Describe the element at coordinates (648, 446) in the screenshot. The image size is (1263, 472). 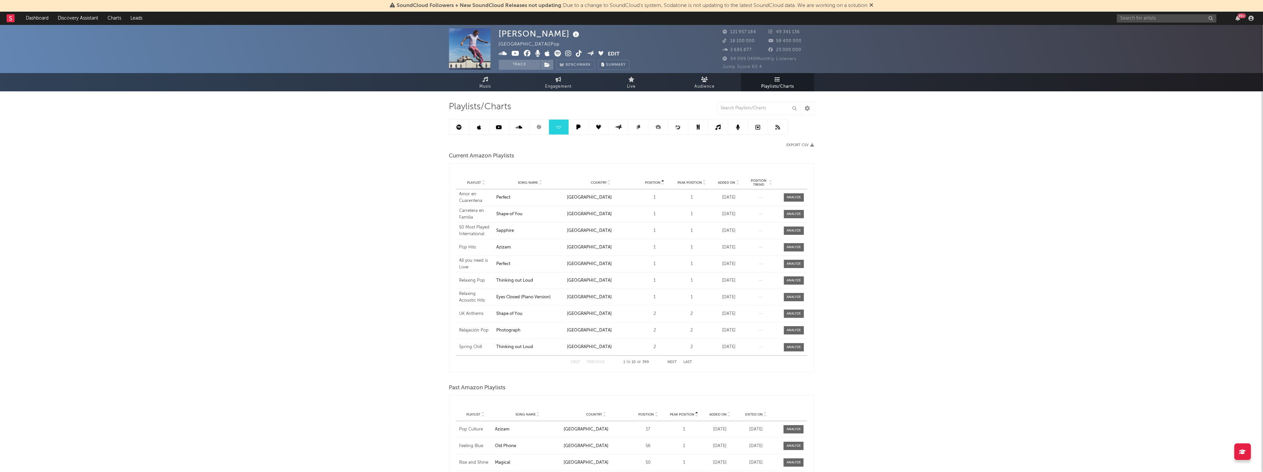
I see `div: 56` at that location.